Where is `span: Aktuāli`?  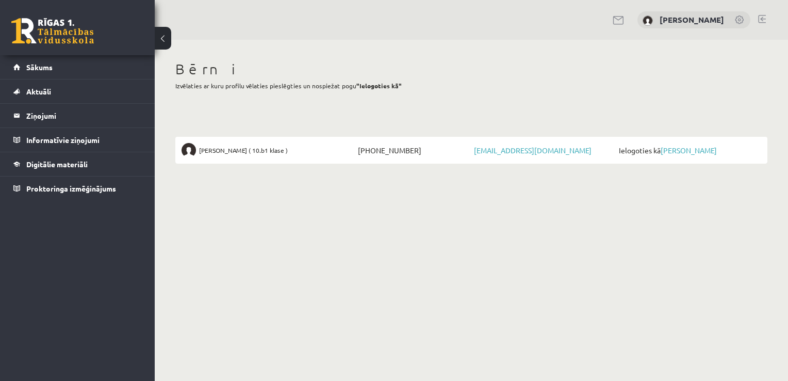
span: Aktuāli is located at coordinates (39, 91).